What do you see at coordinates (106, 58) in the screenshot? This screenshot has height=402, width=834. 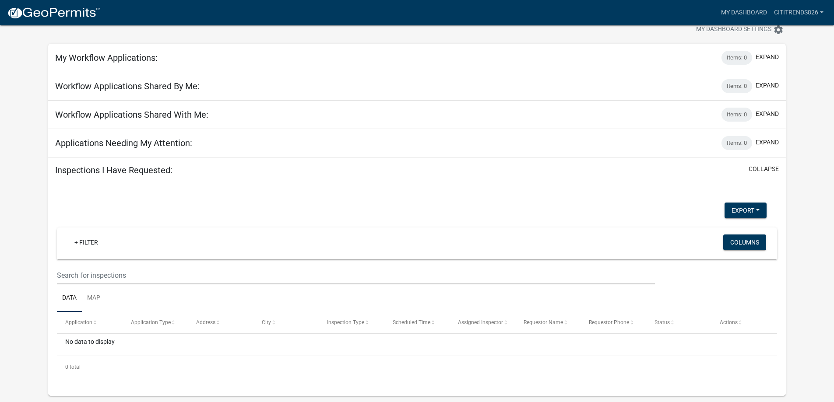 I see `h5: My Workflow Applications:` at bounding box center [106, 58].